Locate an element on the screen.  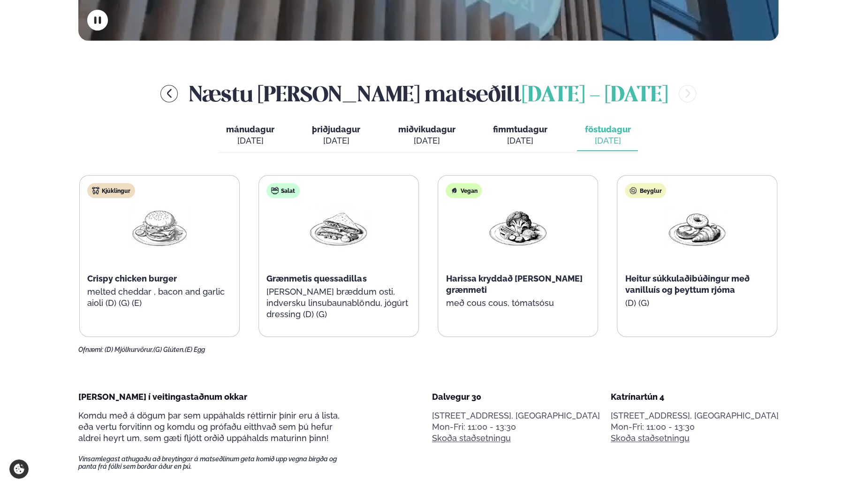
a: Cookie settings is located at coordinates (19, 468).